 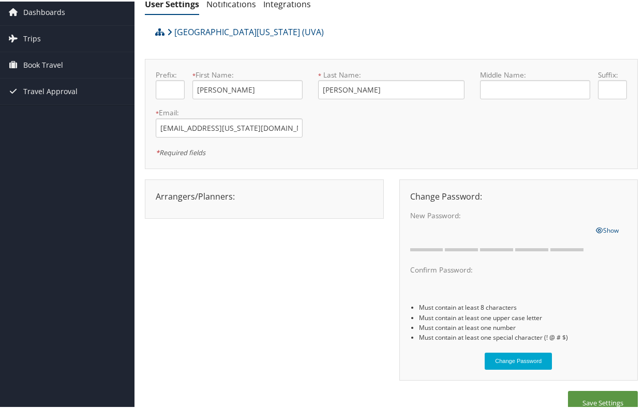 What do you see at coordinates (523, 326) in the screenshot?
I see `li: Must contain at least one number` at bounding box center [523, 326].